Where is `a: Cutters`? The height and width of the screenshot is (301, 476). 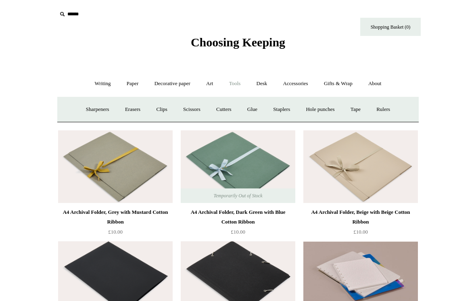 a: Cutters is located at coordinates (224, 109).